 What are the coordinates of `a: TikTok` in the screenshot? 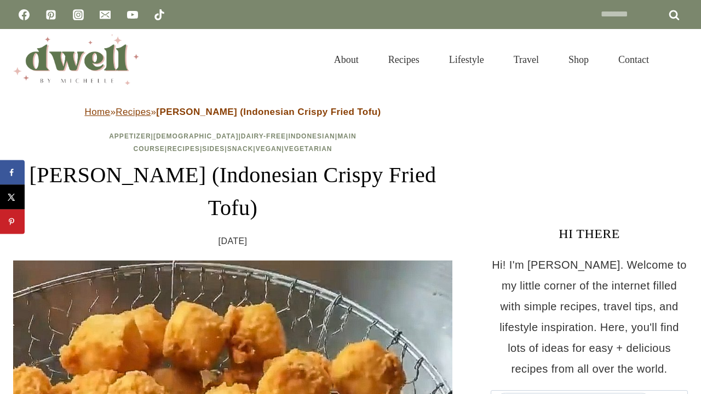 It's located at (159, 15).